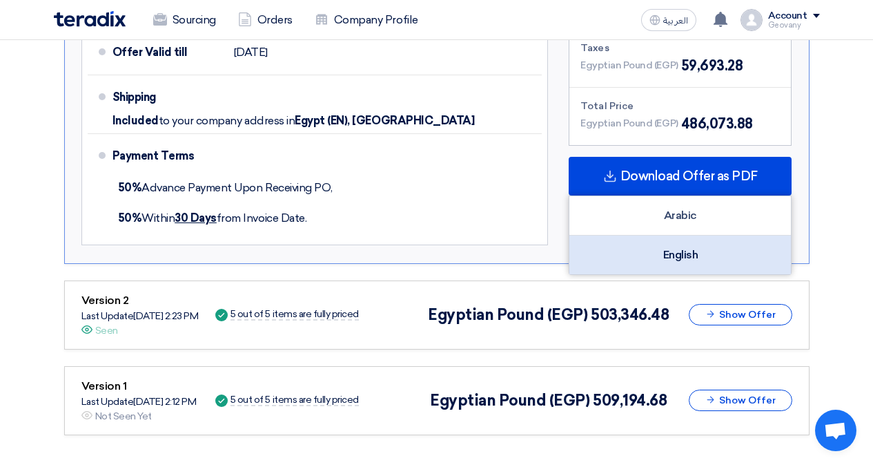  Describe the element at coordinates (630, 400) in the screenshot. I see `span: 509,194.68` at that location.